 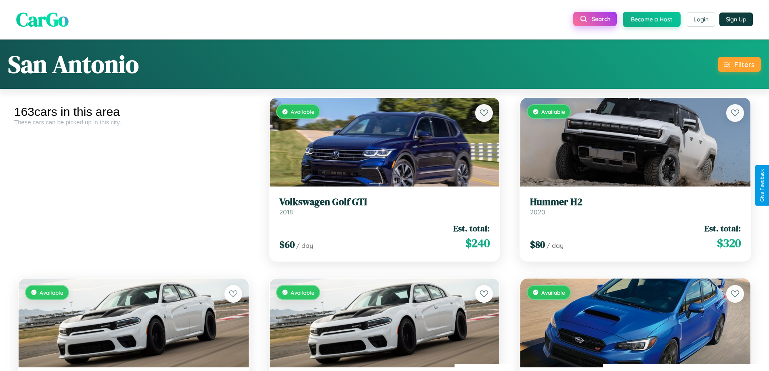 I want to click on button: Become a Host, so click(x=651, y=19).